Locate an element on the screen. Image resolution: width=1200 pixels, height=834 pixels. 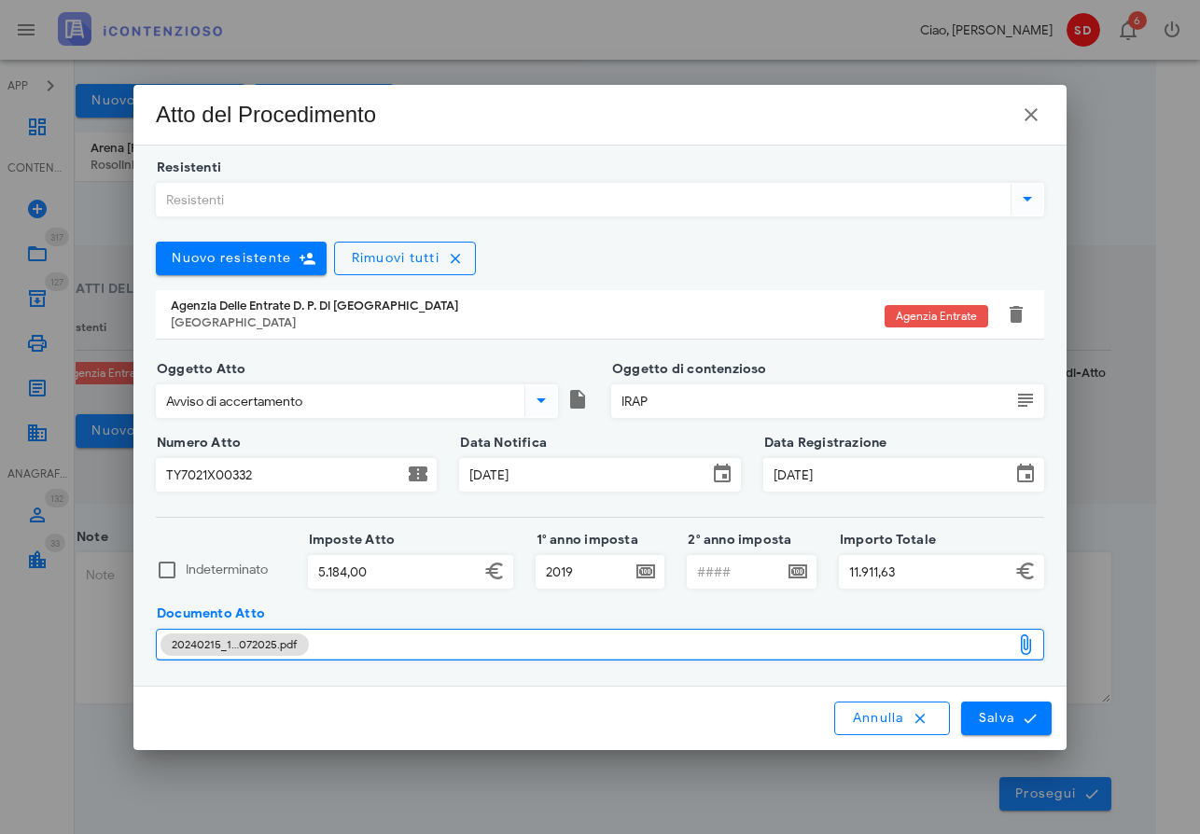
button: Nuovo resistente is located at coordinates (241, 259).